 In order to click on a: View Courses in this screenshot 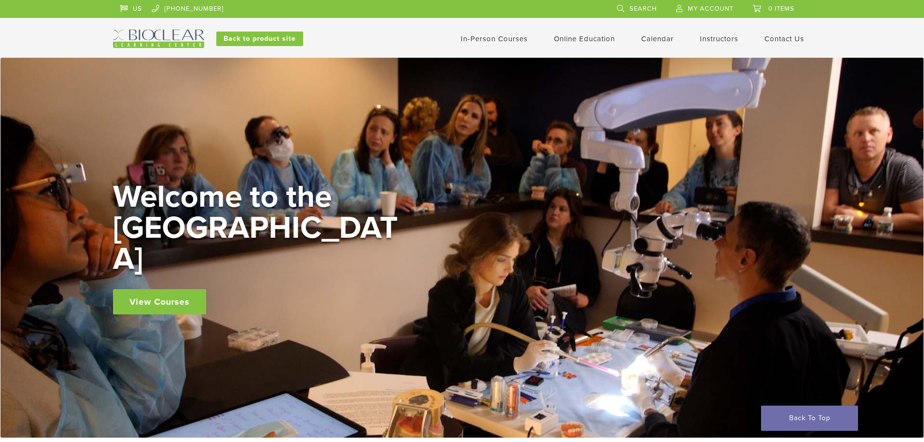, I will do `click(160, 302)`.